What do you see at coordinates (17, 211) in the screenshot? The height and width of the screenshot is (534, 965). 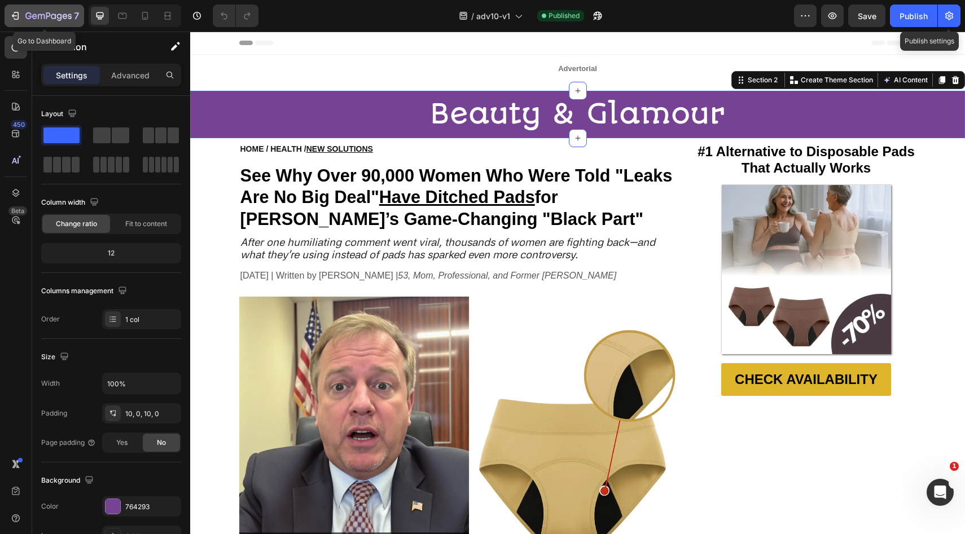 I see `div: Beta` at bounding box center [17, 211].